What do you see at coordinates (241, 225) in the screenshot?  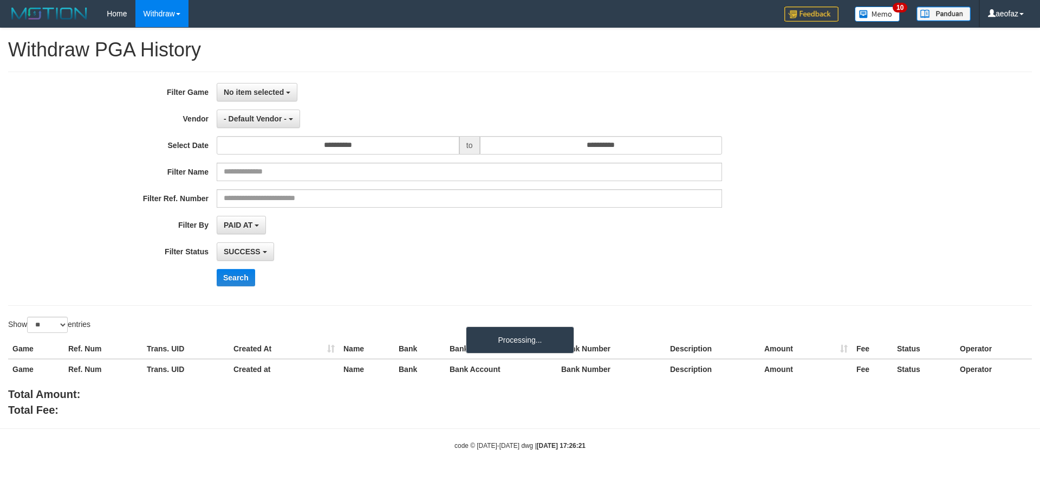 I see `button: PAID AT` at bounding box center [241, 225].